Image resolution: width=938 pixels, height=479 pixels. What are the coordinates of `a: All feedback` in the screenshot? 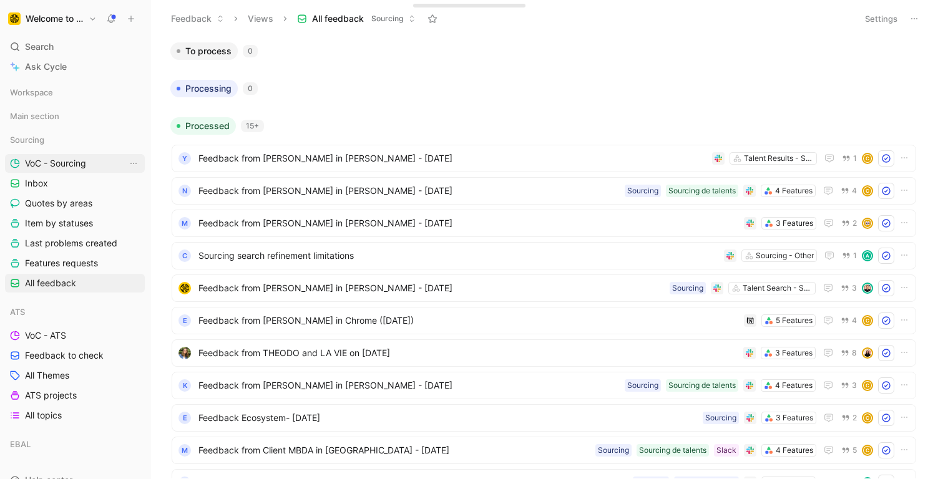 It's located at (75, 283).